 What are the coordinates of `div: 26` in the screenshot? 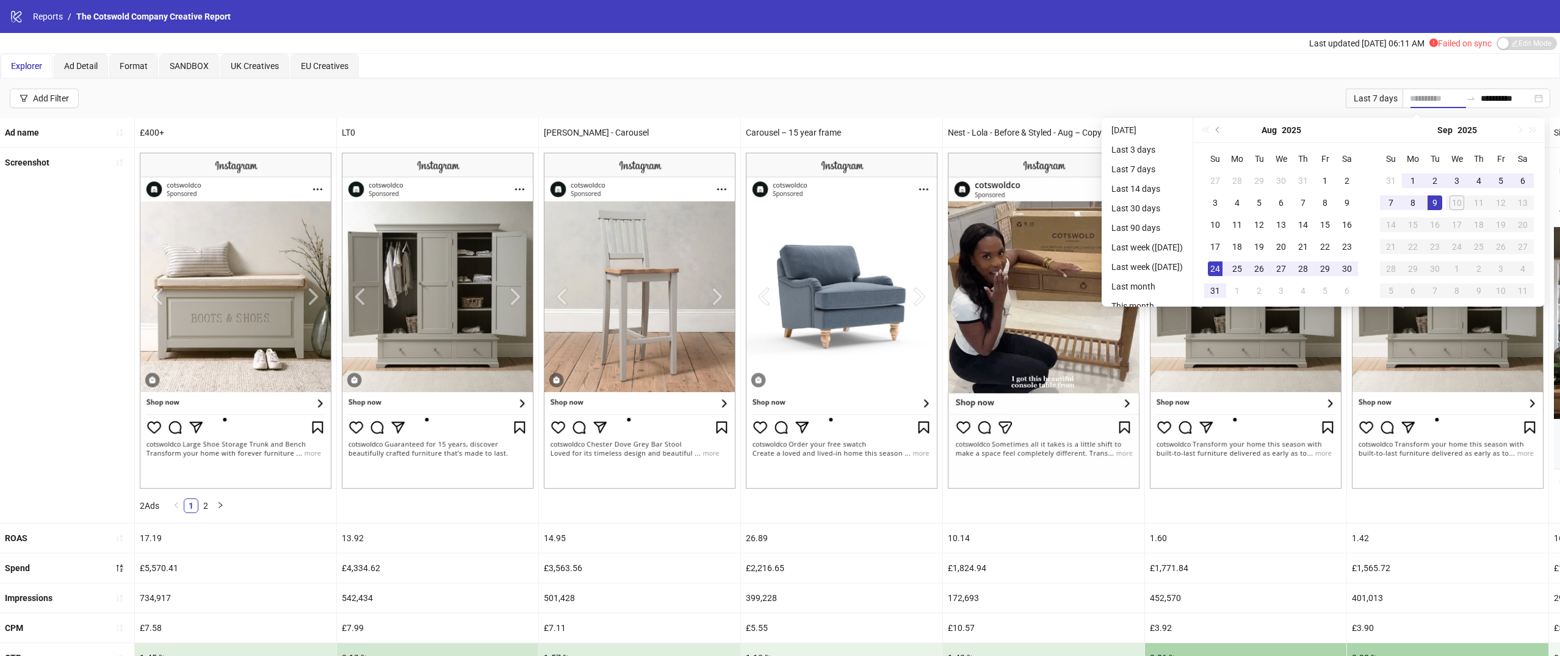 It's located at (1259, 269).